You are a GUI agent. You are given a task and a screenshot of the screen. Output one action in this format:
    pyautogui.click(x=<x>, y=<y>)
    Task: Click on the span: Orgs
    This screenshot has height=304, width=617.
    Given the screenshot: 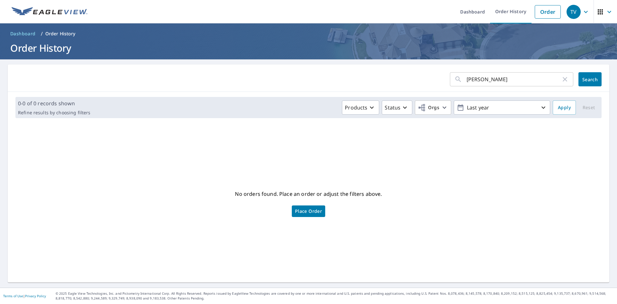 What is the action you would take?
    pyautogui.click(x=428, y=108)
    